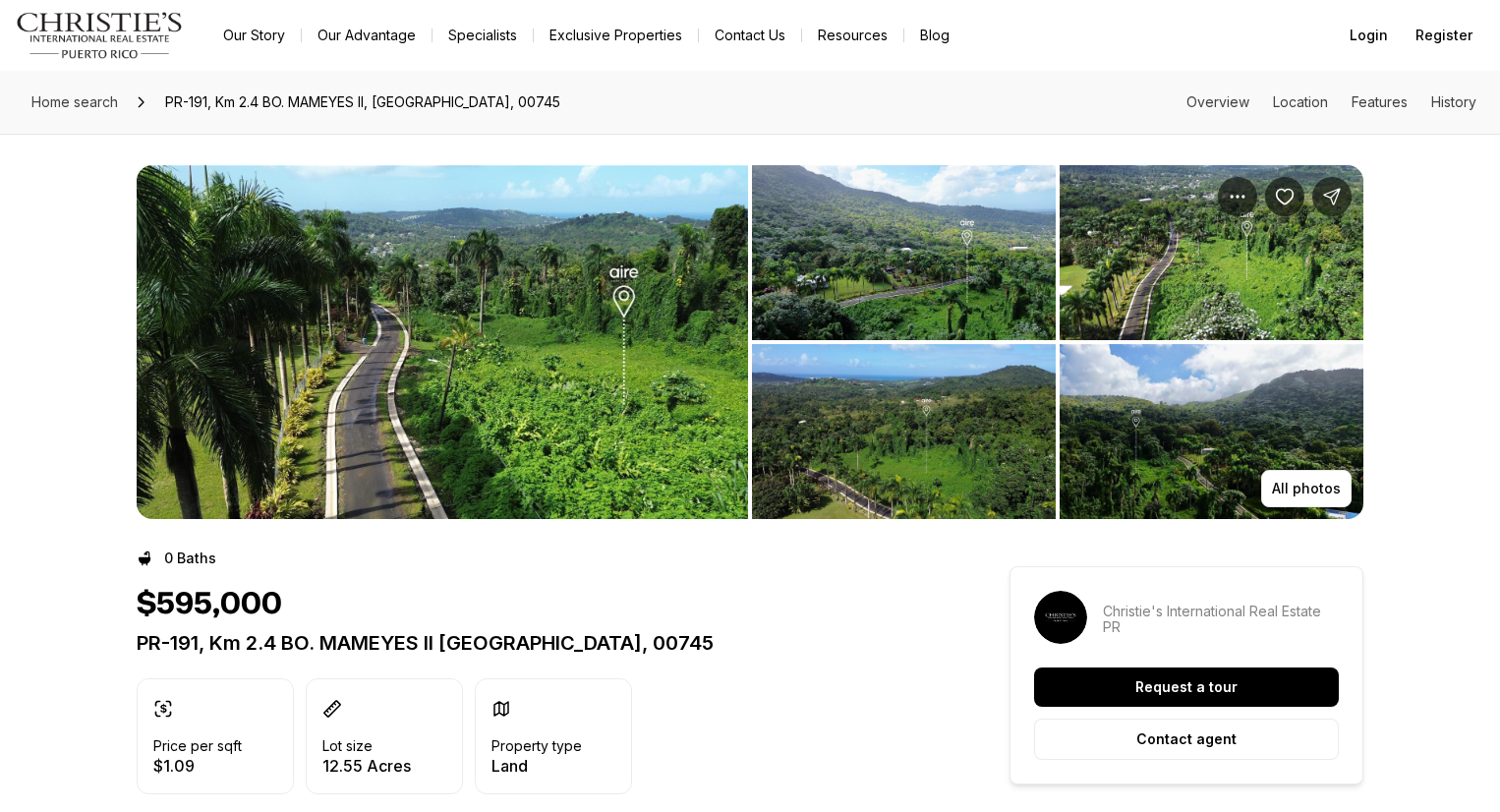 The height and width of the screenshot is (812, 1500). I want to click on a: Home search, so click(75, 102).